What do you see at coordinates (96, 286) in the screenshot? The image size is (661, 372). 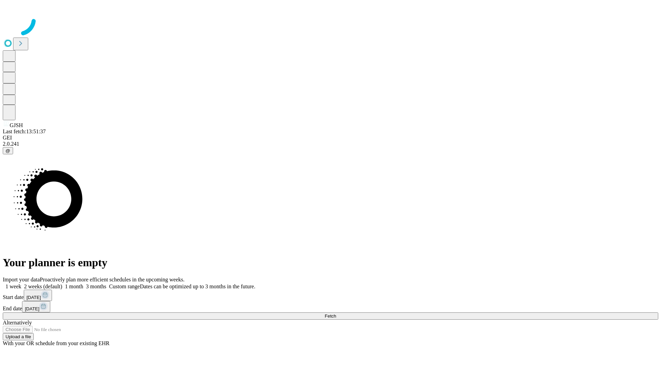 I see `span: 3 months` at bounding box center [96, 286].